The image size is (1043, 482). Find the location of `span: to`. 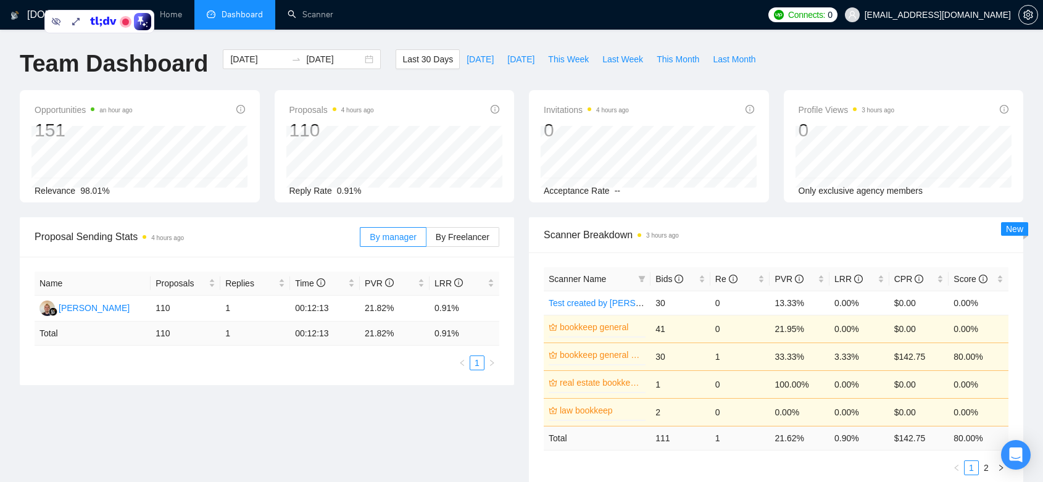

span: to is located at coordinates (296, 59).